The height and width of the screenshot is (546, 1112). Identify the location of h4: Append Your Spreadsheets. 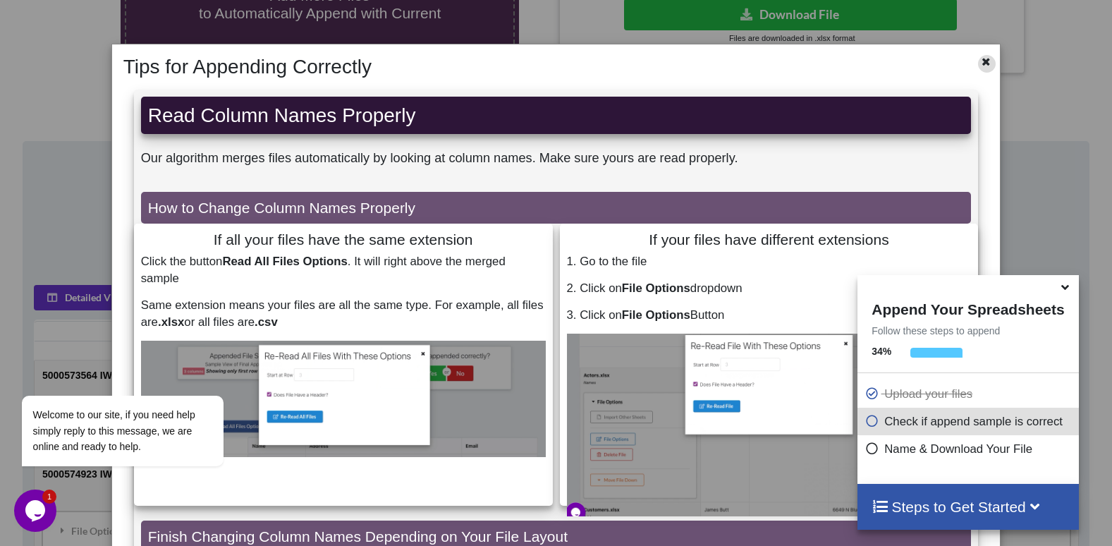
(968, 308).